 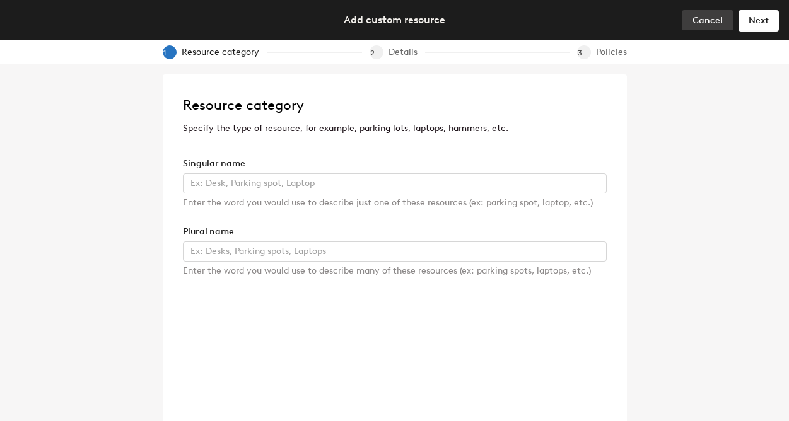 What do you see at coordinates (395, 271) in the screenshot?
I see `div: Enter the word you would use to describe many of these resources (ex: parking spots, laptops, etc.)` at bounding box center [395, 271].